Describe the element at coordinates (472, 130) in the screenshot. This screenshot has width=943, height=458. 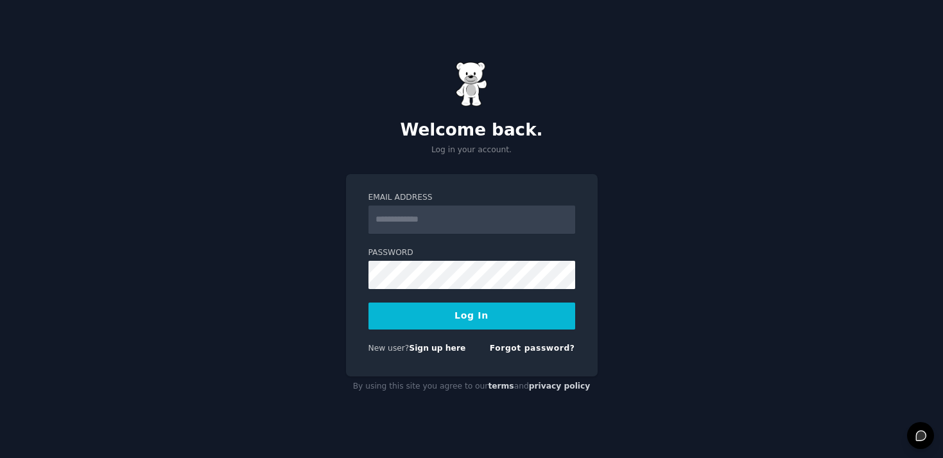
I see `h2: Welcome back.` at that location.